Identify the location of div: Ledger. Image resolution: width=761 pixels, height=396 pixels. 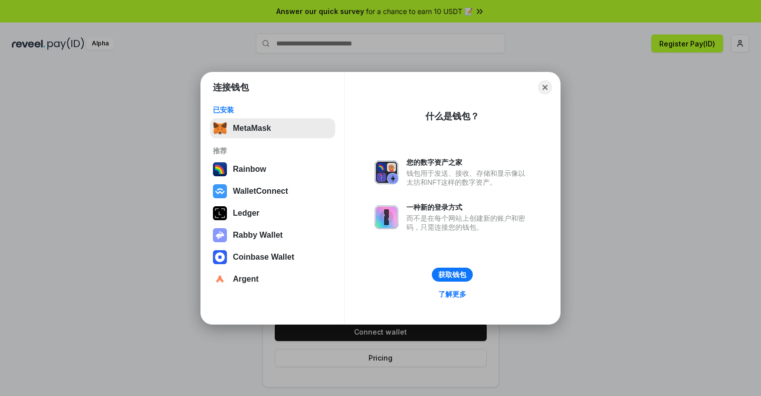
(246, 213).